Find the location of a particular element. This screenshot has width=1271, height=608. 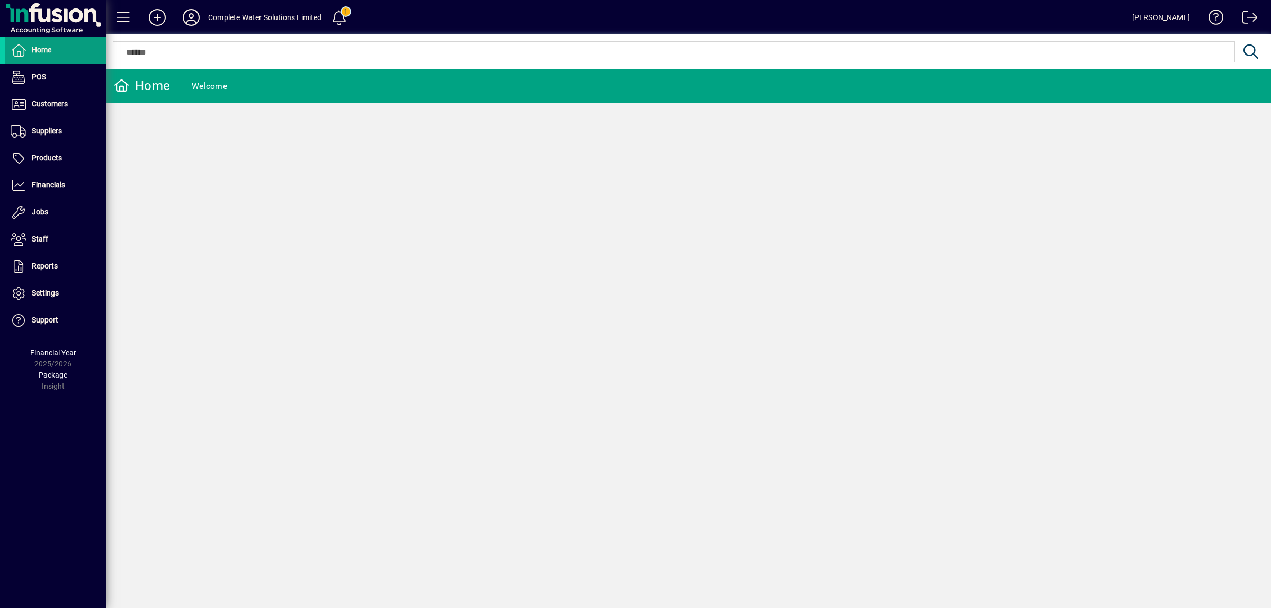

a: Staff is located at coordinates (56, 239).